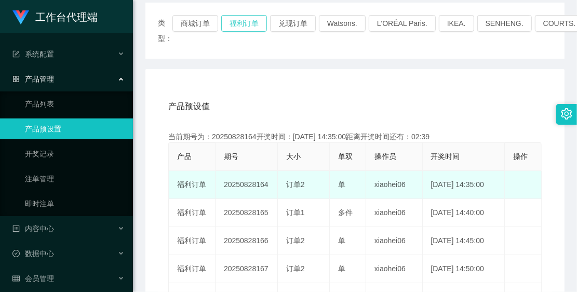 The image size is (577, 292). Describe the element at coordinates (247, 241) in the screenshot. I see `td: 20250828166` at that location.